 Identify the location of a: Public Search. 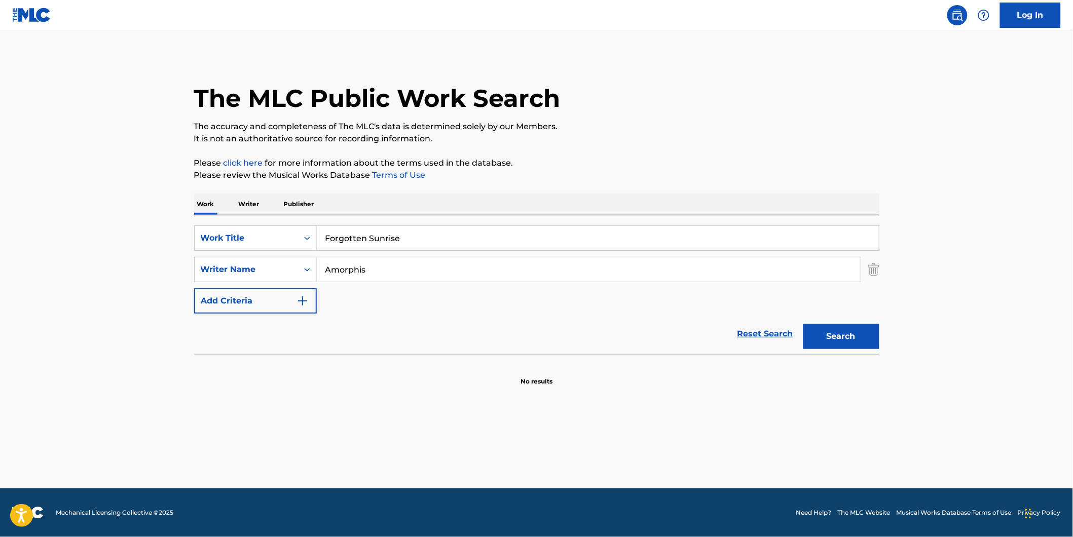
(958, 15).